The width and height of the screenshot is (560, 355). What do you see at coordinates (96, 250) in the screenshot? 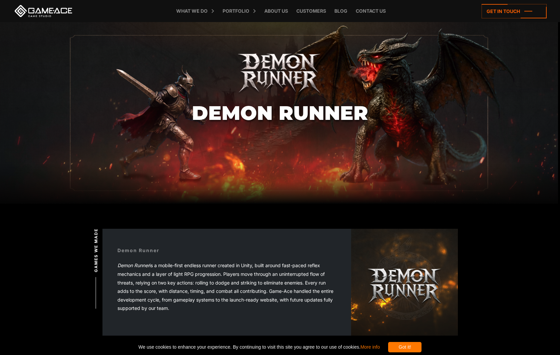
I see `span: Games we made` at bounding box center [96, 250].